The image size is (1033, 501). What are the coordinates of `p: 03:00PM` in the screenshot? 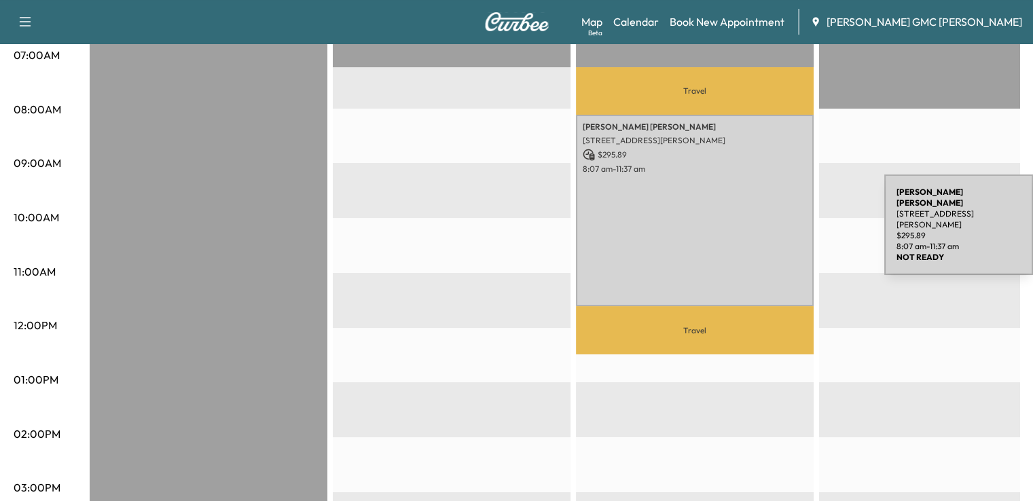 It's located at (37, 488).